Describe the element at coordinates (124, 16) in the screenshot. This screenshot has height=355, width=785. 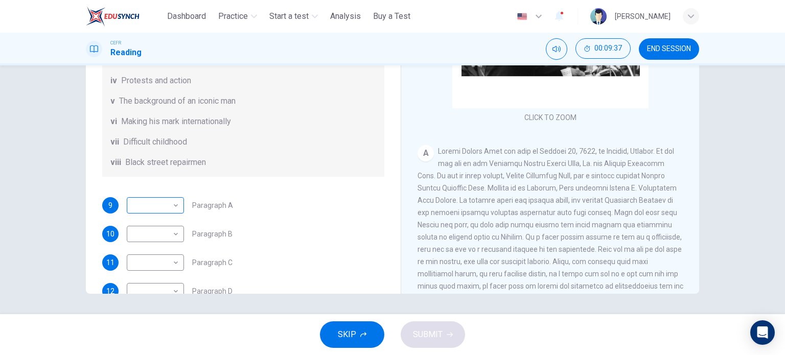
I see `a: ELTC logo` at that location.